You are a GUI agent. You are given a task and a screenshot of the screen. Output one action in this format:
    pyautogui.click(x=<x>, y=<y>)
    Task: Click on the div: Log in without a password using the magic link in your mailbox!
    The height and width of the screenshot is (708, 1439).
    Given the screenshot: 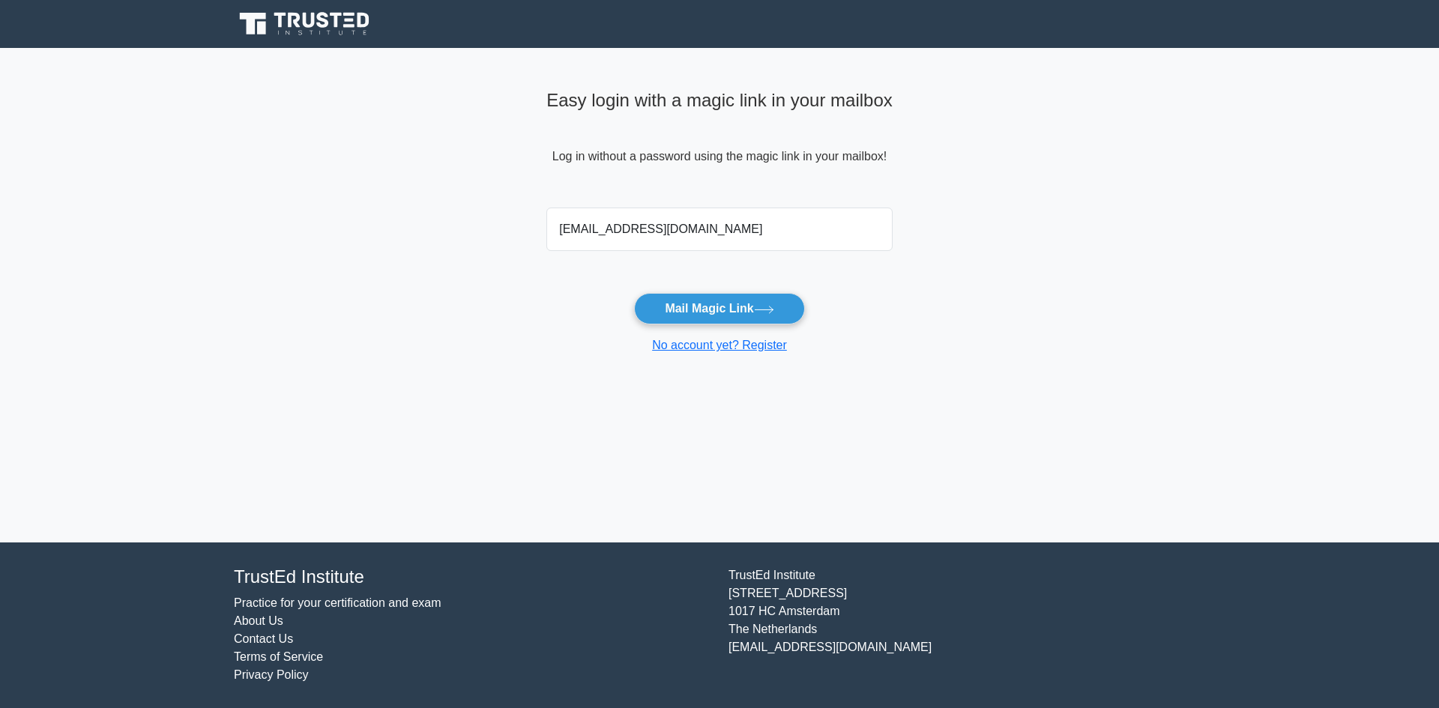 What is the action you would take?
    pyautogui.click(x=720, y=142)
    